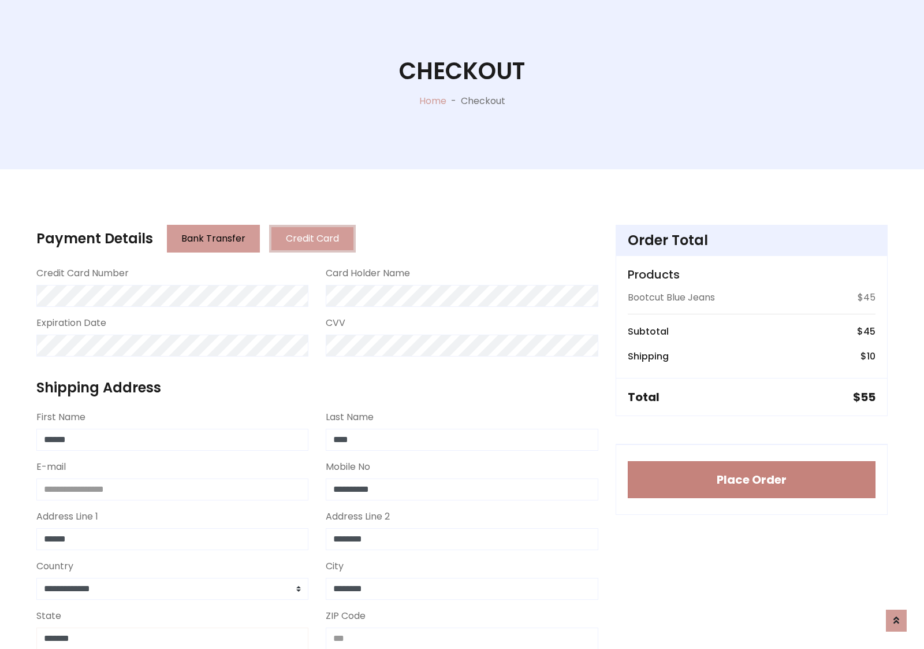 Image resolution: width=924 pixels, height=649 pixels. Describe the element at coordinates (312, 239) in the screenshot. I see `button: Credit Card` at that location.